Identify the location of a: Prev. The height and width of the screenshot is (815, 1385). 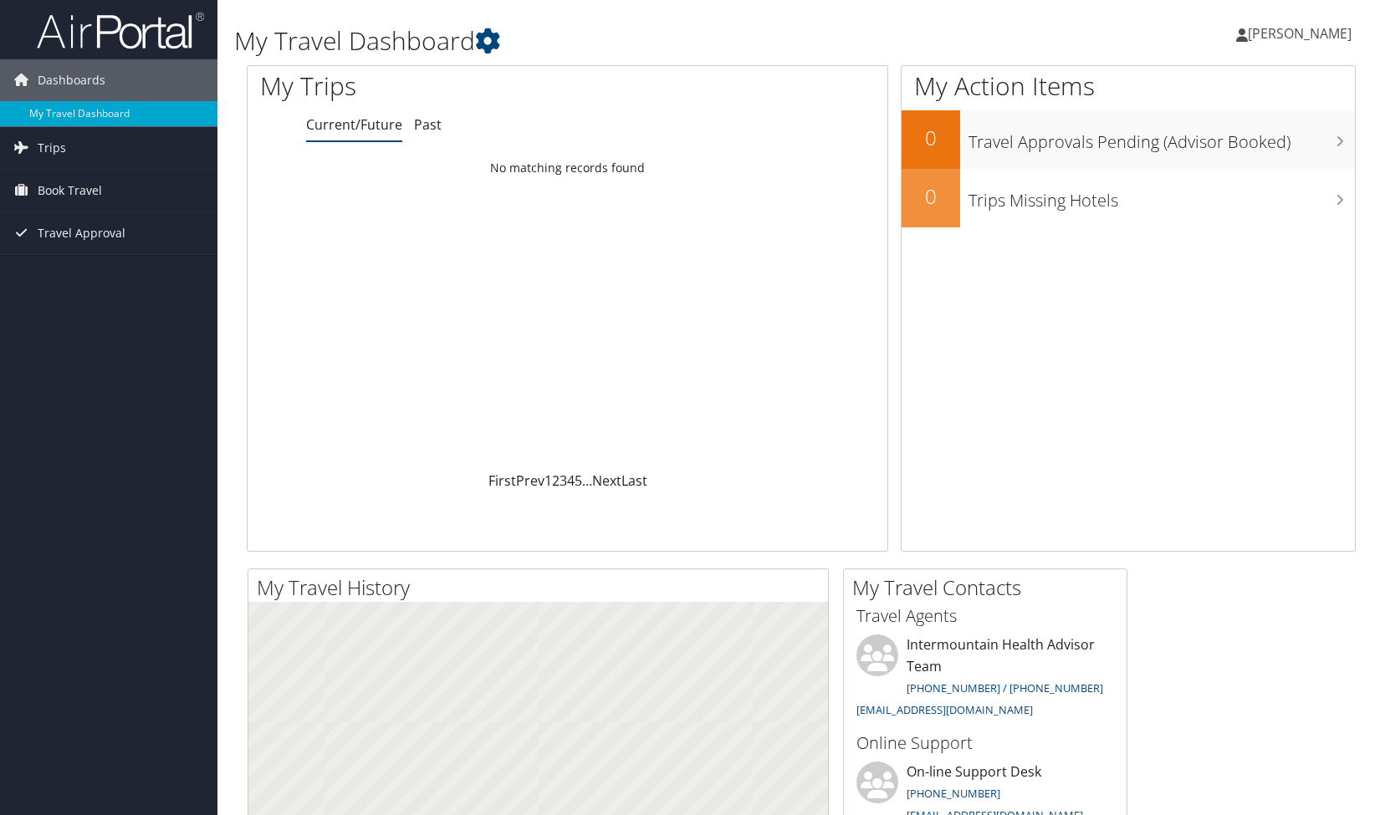
(530, 481).